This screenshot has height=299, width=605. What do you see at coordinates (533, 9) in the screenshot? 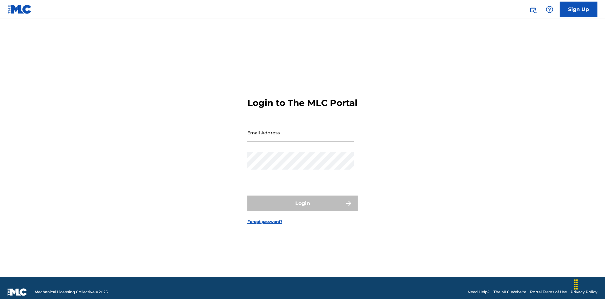
I see `img: search` at bounding box center [533, 9].